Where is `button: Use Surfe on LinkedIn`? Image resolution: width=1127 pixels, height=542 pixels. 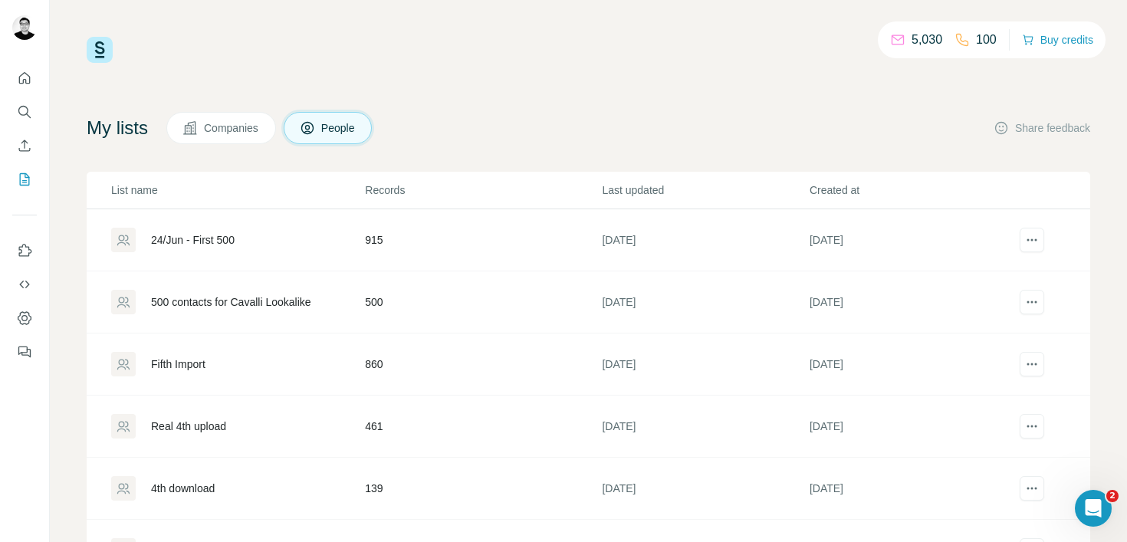 button: Use Surfe on LinkedIn is located at coordinates (25, 251).